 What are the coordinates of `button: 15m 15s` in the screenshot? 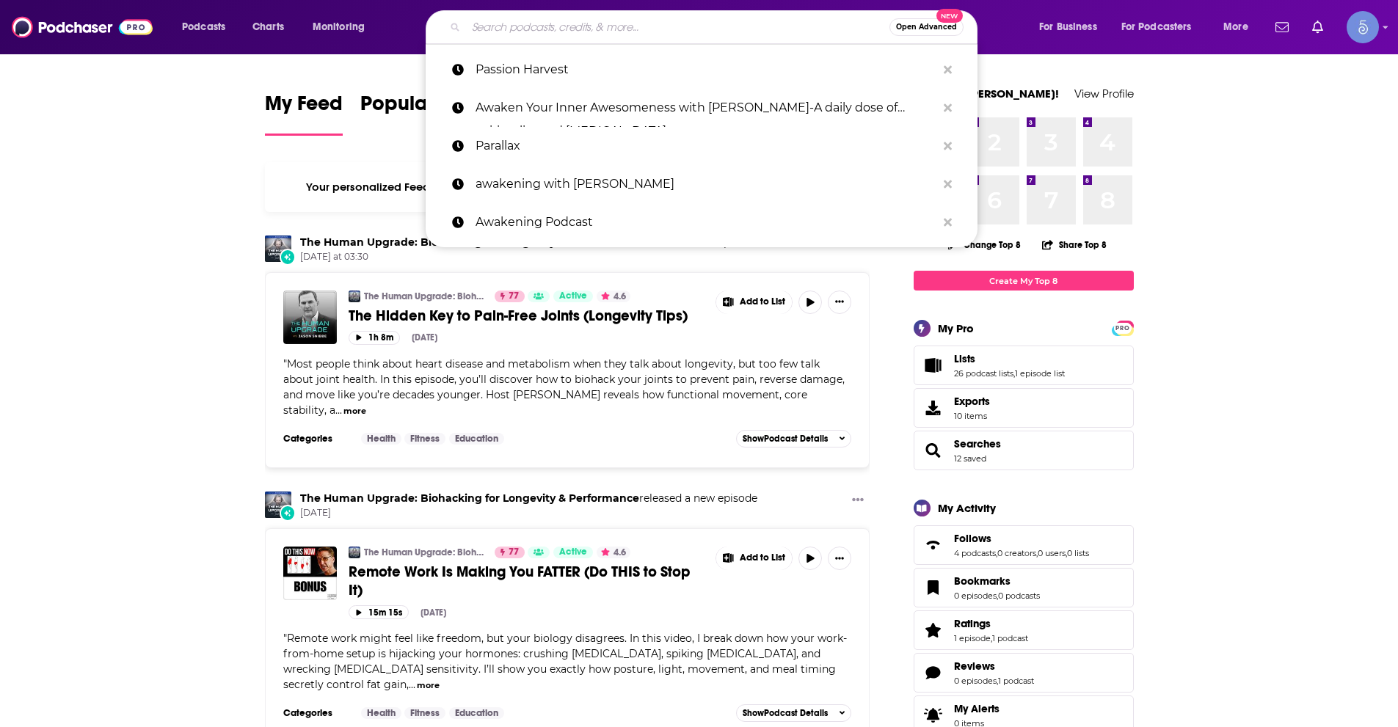 It's located at (379, 612).